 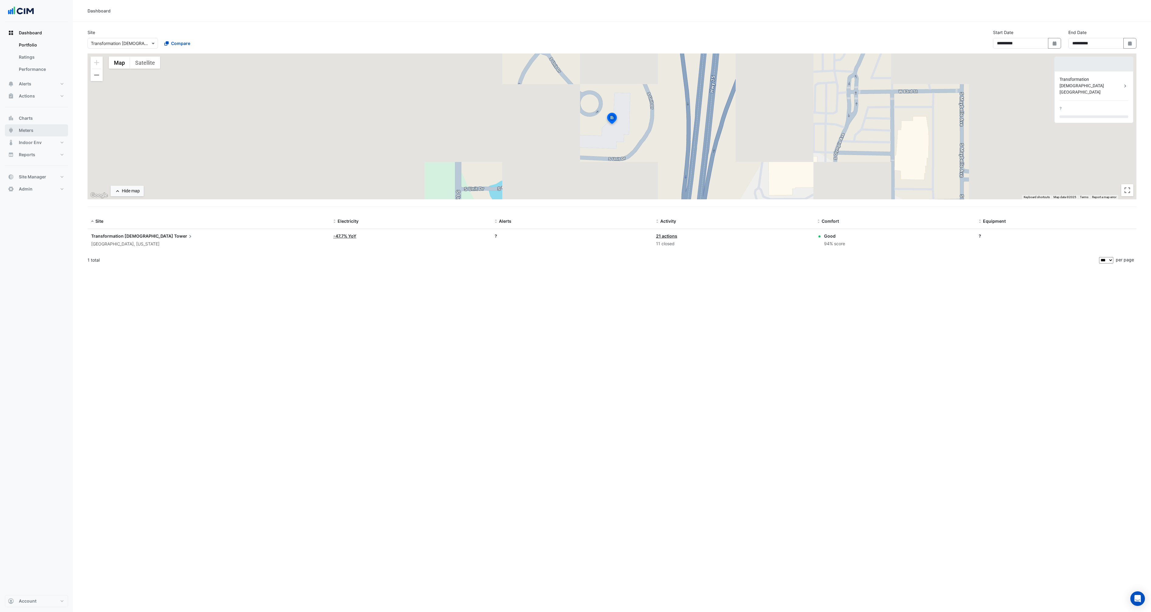 What do you see at coordinates (733, 244) in the screenshot?
I see `div: 11 closed` at bounding box center [733, 244].